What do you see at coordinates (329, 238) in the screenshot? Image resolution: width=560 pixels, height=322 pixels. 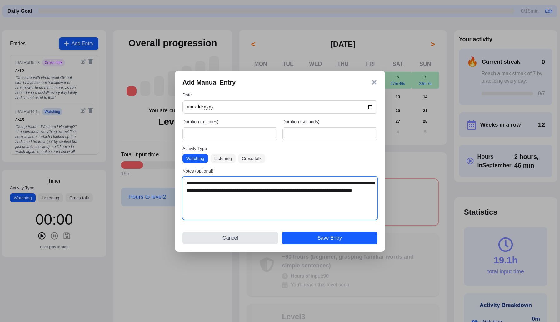 I see `button: Save Entry` at bounding box center [329, 238].